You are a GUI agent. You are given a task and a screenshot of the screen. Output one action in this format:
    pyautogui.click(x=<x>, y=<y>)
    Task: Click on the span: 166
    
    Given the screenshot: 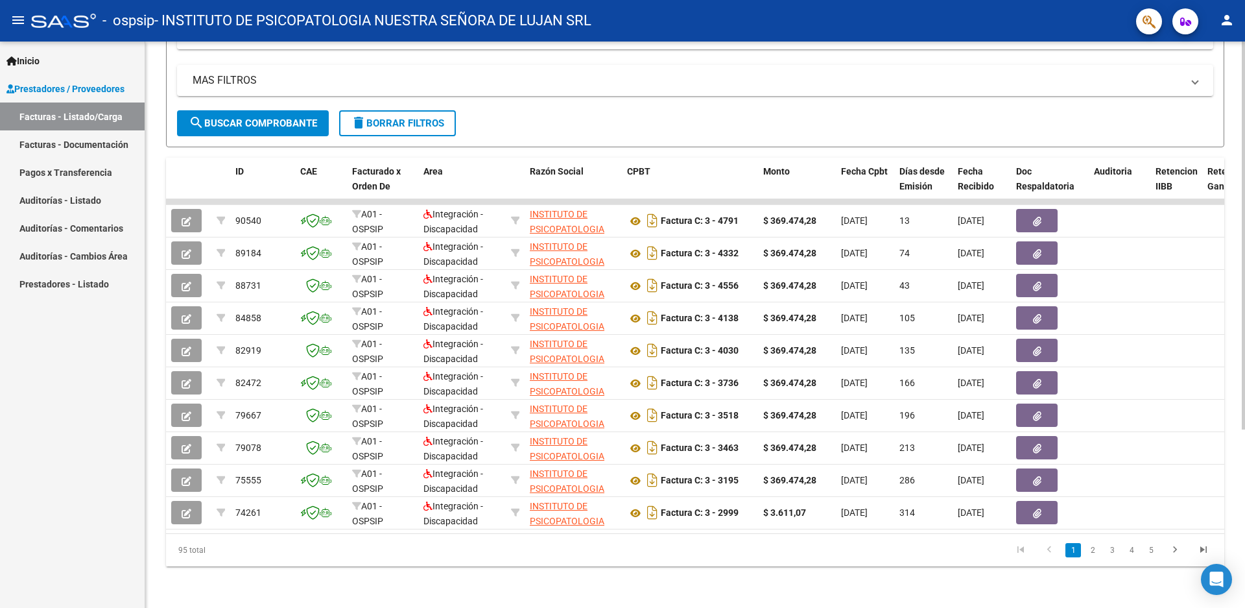 What is the action you would take?
    pyautogui.click(x=907, y=383)
    